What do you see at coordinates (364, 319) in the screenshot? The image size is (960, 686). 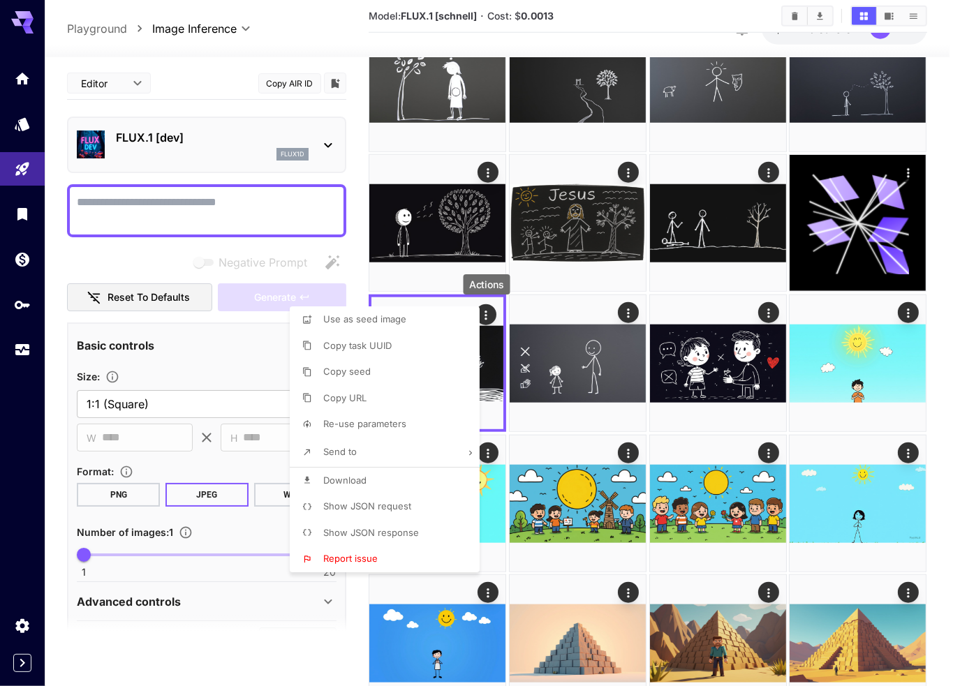 I see `span: Use as seed image` at bounding box center [364, 319].